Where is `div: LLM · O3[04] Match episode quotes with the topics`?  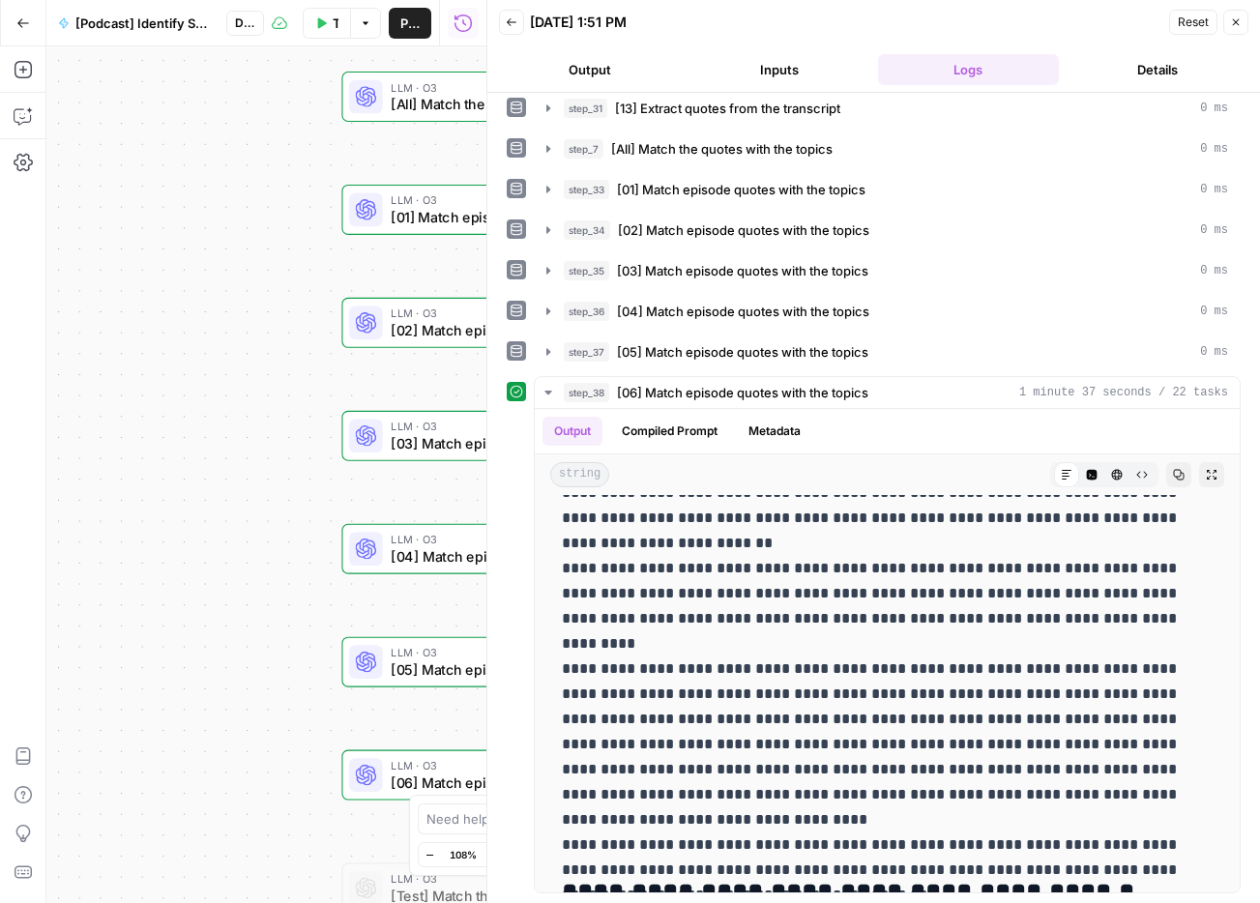 div: LLM · O3[04] Match episode quotes with the topics is located at coordinates (504, 549).